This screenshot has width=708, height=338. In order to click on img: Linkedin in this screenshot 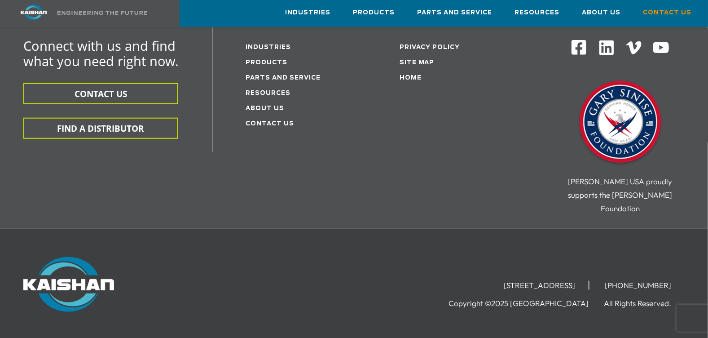, I will do `click(606, 48)`.